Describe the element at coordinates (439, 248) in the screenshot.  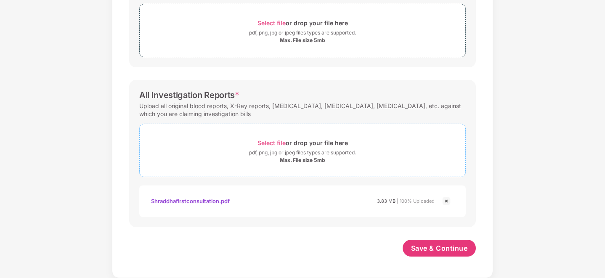
I see `button: Save & Continue` at that location.